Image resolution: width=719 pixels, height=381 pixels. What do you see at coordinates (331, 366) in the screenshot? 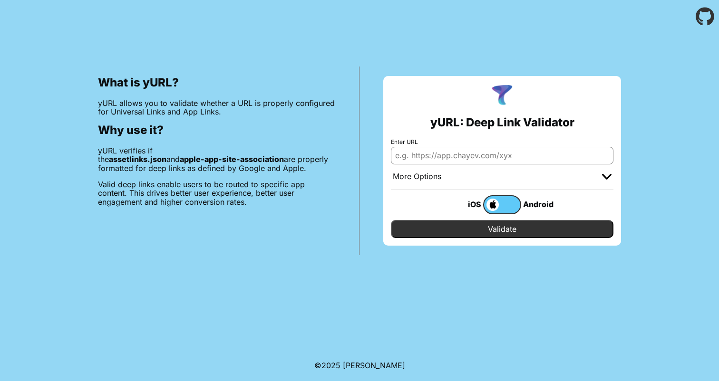
I see `span: 2025` at bounding box center [331, 366].